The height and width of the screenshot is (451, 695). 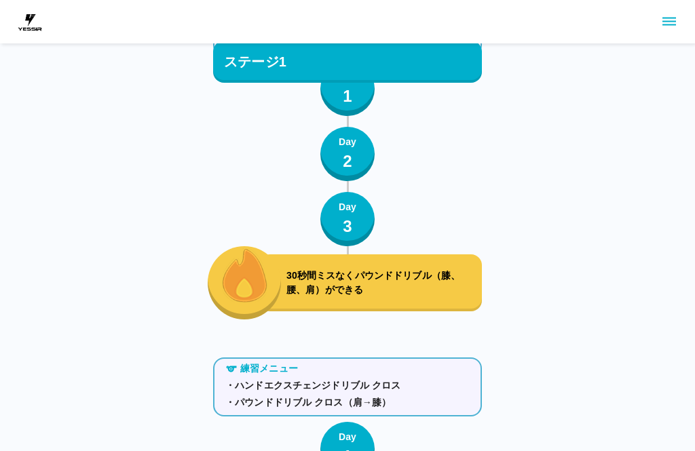 I want to click on img: dummy, so click(x=30, y=22).